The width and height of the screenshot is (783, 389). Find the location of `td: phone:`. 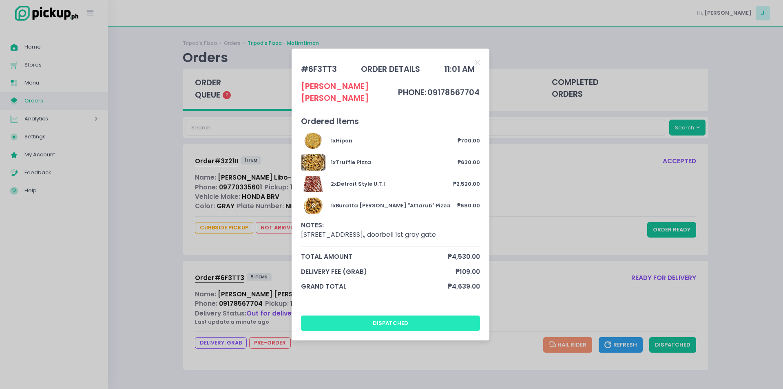

td: phone: is located at coordinates (412, 92).